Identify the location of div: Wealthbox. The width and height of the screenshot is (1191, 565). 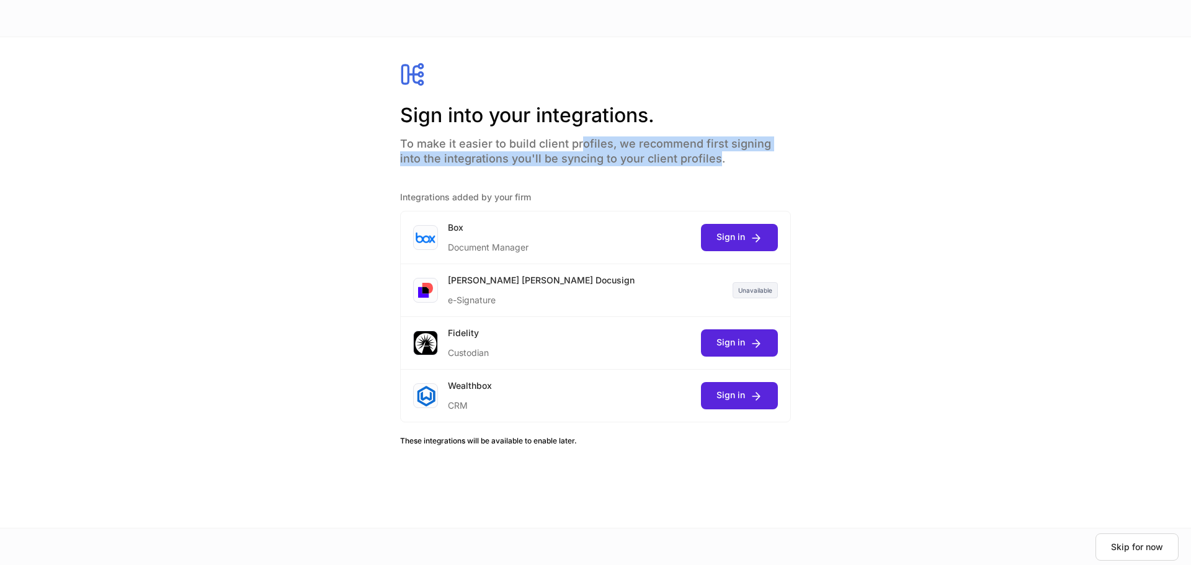
(470, 386).